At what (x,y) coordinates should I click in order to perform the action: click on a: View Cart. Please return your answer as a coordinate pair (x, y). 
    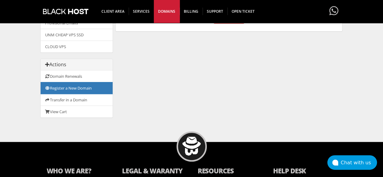
    Looking at the image, I should click on (77, 111).